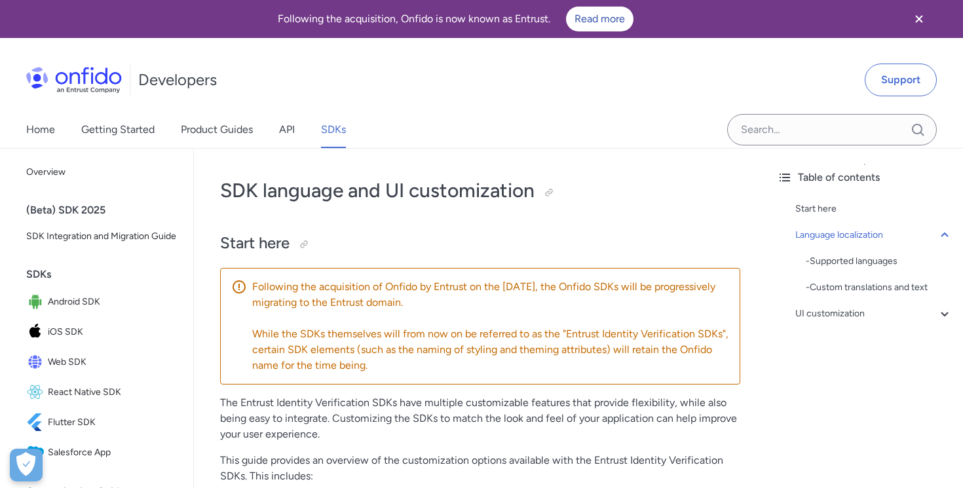 Image resolution: width=963 pixels, height=488 pixels. Describe the element at coordinates (74, 80) in the screenshot. I see `img: Onfido Logo` at that location.